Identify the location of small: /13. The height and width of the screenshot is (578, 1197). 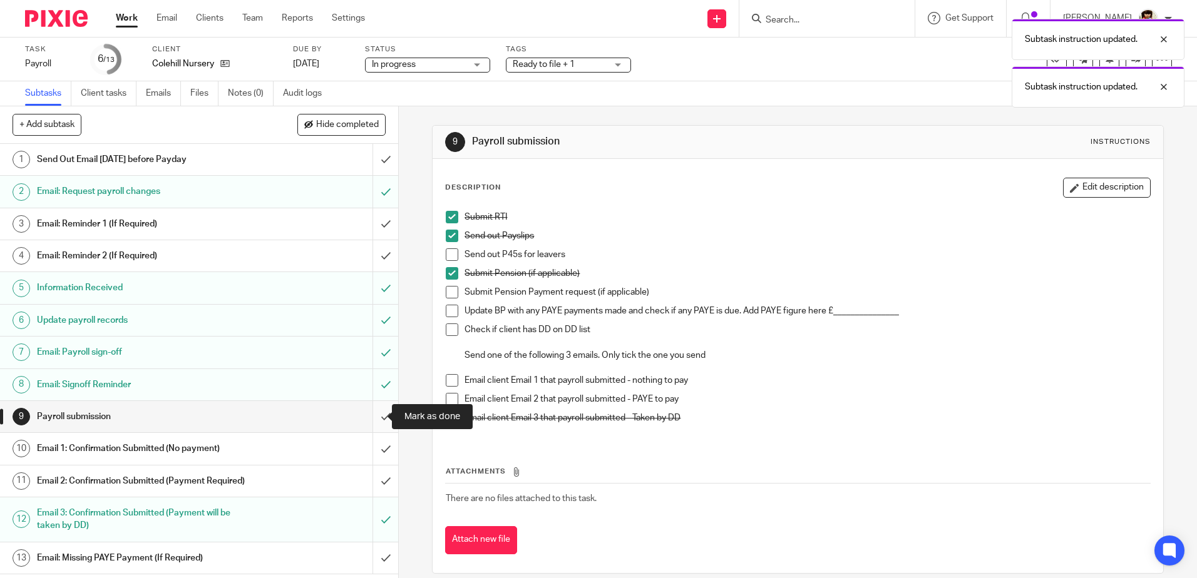
(109, 59).